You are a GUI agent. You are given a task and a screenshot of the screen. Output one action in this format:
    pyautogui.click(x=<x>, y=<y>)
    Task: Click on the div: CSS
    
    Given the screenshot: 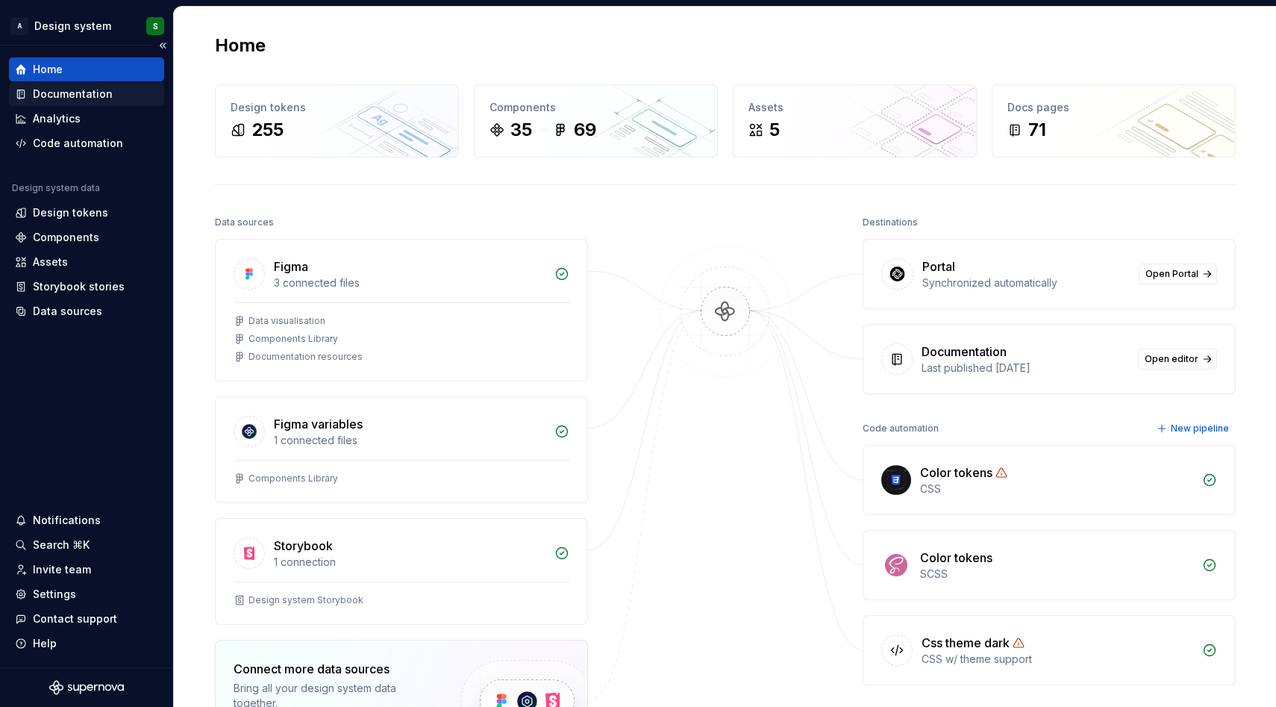 What is the action you would take?
    pyautogui.click(x=1057, y=489)
    